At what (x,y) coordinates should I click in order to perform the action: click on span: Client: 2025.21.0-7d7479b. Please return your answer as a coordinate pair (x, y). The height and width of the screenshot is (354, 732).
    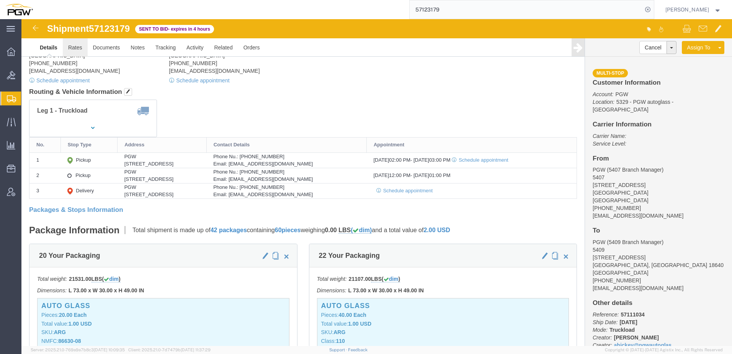
    Looking at the image, I should click on (169, 350).